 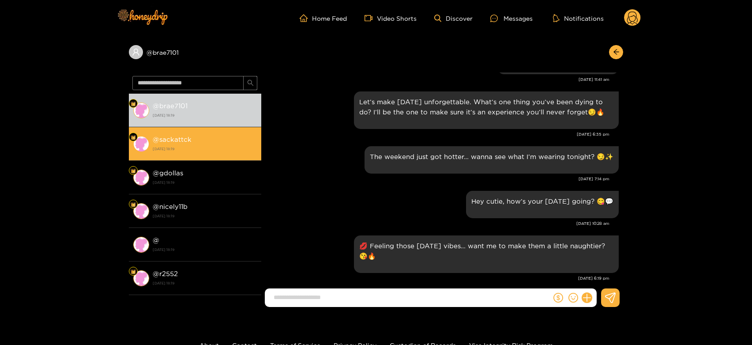 What do you see at coordinates (573, 297) in the screenshot?
I see `span: smile` at bounding box center [573, 297].